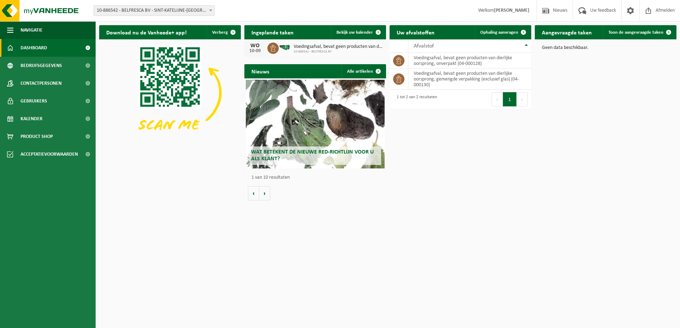  I want to click on span: Afvalstof, so click(424, 46).